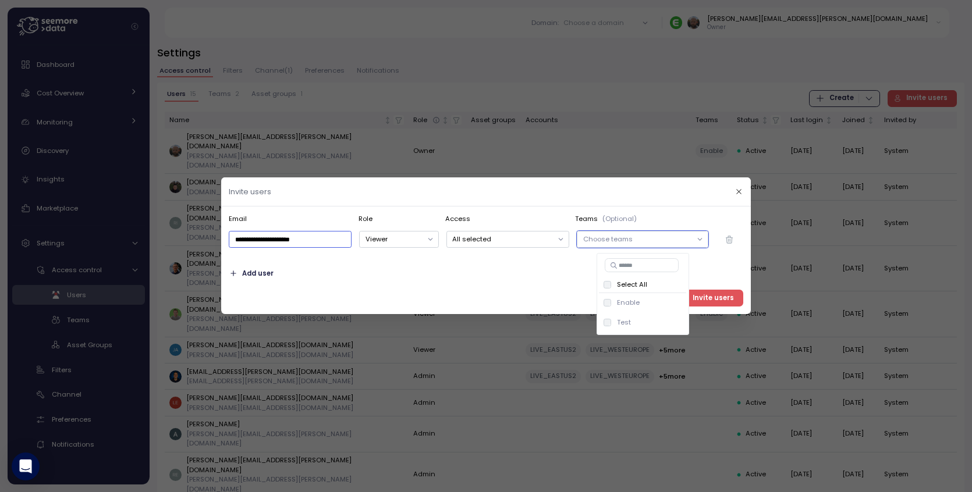  What do you see at coordinates (713, 298) in the screenshot?
I see `span: Invite users` at bounding box center [713, 298].